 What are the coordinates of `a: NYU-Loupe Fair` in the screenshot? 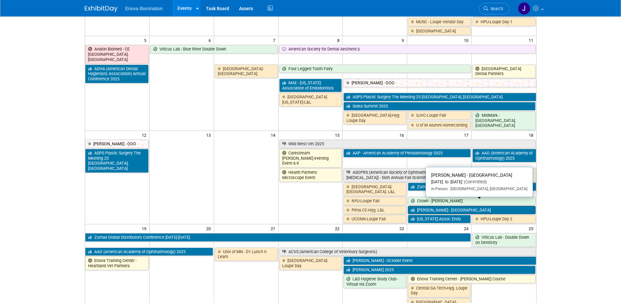 It's located at (375, 201).